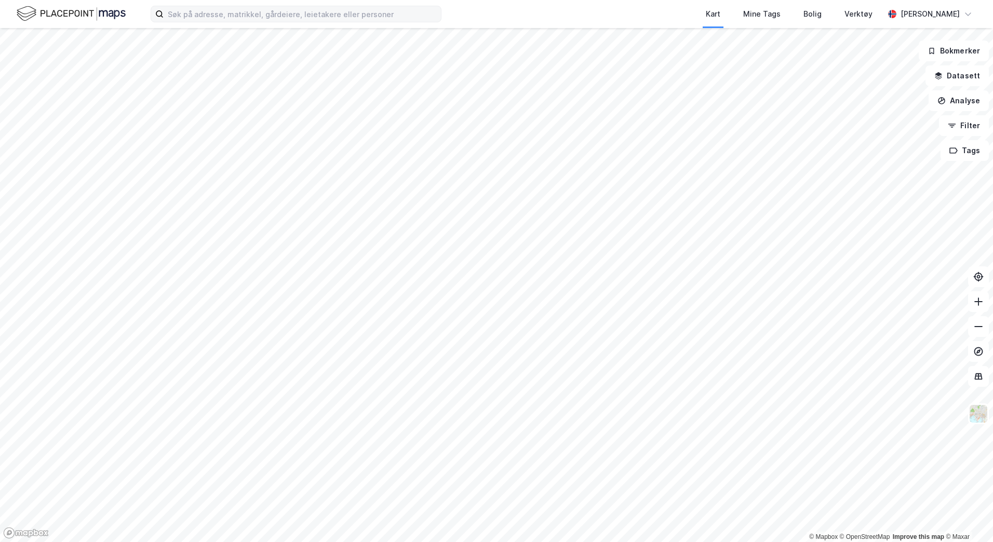 The height and width of the screenshot is (542, 993). What do you see at coordinates (71, 13) in the screenshot?
I see `img: logo.f888ab2527a4732fd821a326f86c7f29.svg` at bounding box center [71, 13].